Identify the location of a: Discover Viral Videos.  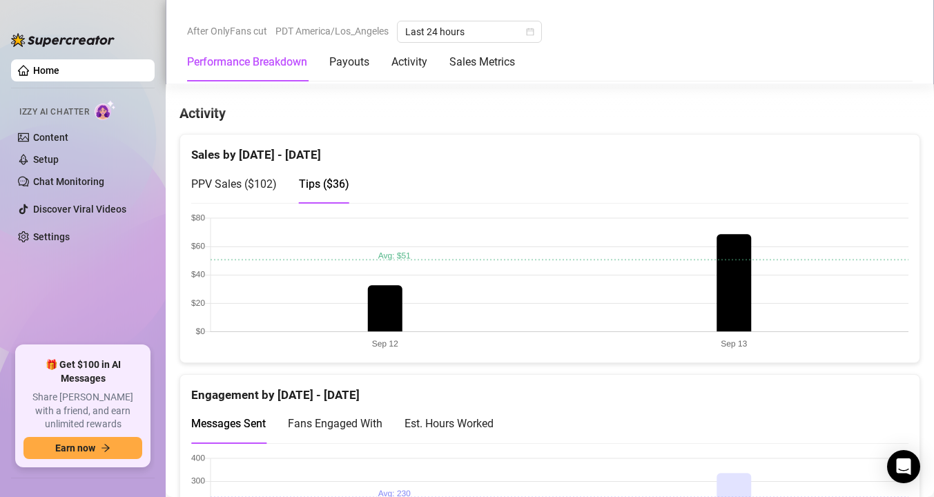
(79, 209).